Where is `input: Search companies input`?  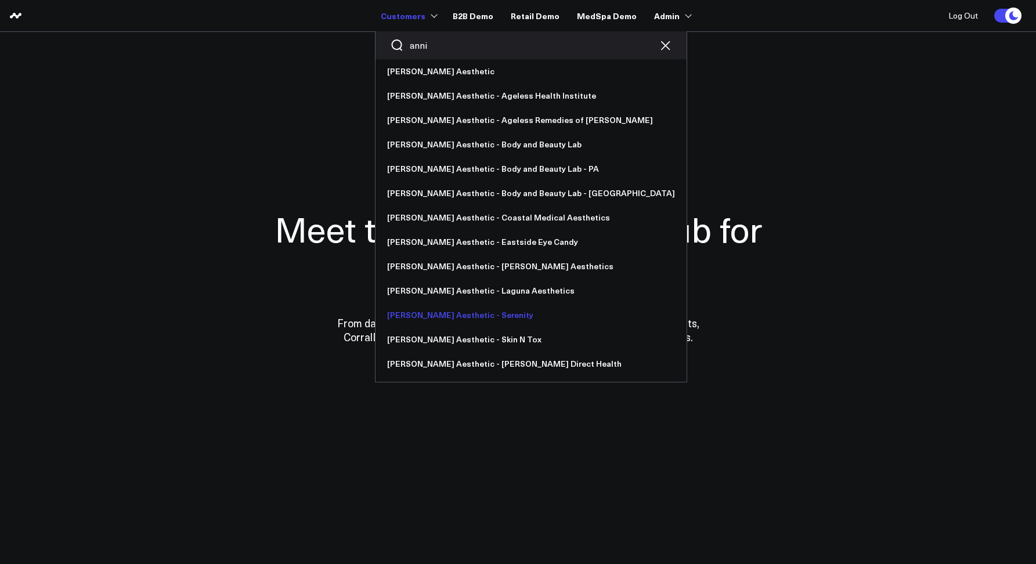
input: Search companies input is located at coordinates (531, 45).